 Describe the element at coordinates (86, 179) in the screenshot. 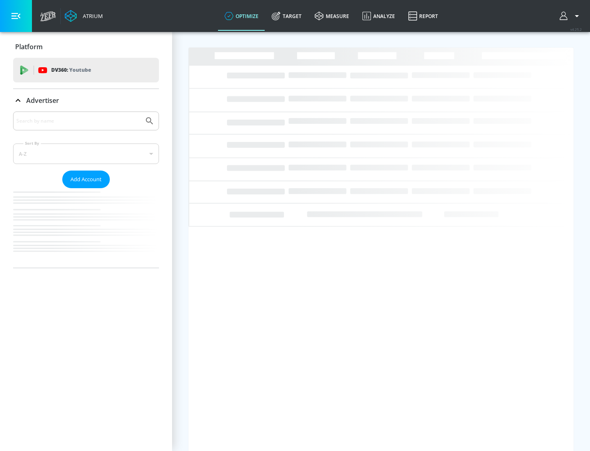

I see `button: Add Account` at that location.